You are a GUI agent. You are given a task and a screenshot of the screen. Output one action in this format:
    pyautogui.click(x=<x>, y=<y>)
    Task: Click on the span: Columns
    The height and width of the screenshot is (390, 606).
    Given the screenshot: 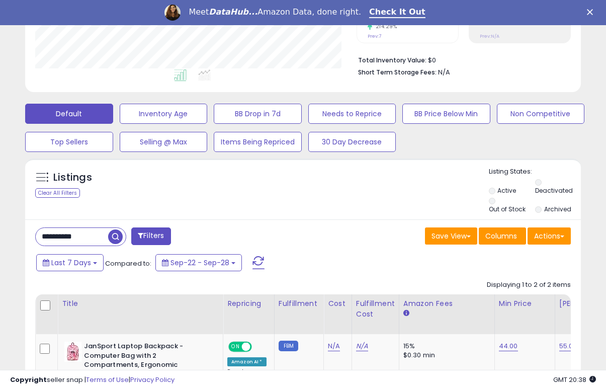 What is the action you would take?
    pyautogui.click(x=501, y=236)
    